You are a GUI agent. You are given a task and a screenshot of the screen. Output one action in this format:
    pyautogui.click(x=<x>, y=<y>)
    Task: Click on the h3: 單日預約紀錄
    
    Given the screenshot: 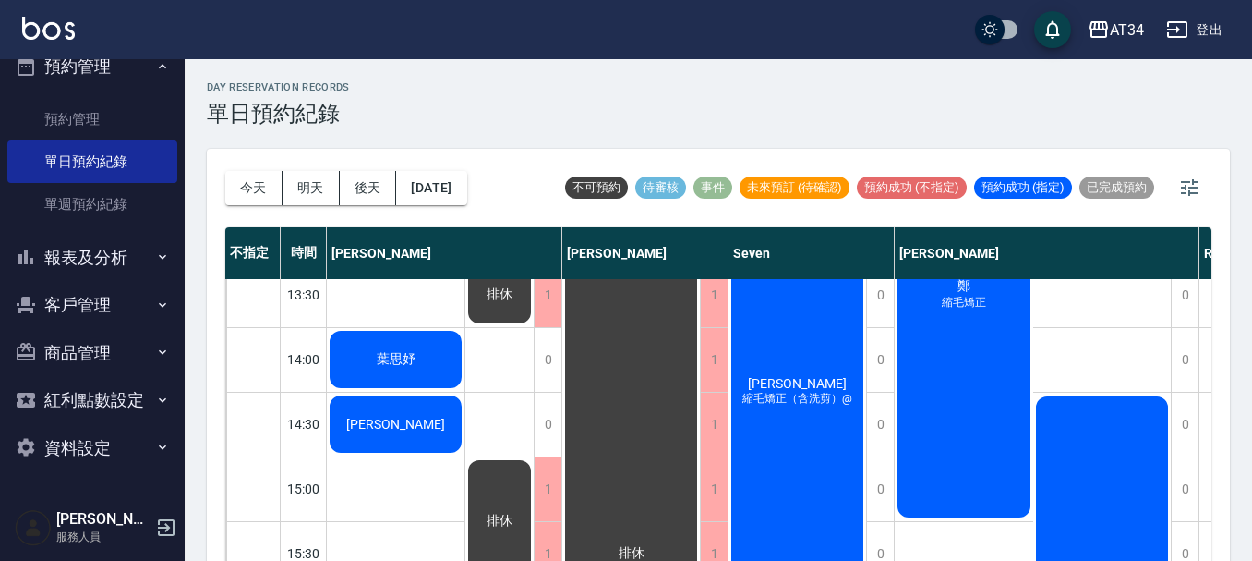 What is the action you would take?
    pyautogui.click(x=278, y=114)
    